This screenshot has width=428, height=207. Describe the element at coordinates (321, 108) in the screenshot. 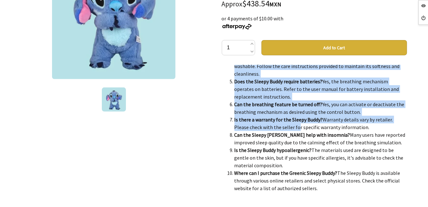

I see `li: Yes, you can activate or deactivate the breathing mechanism as desired using the control button.` at that location.